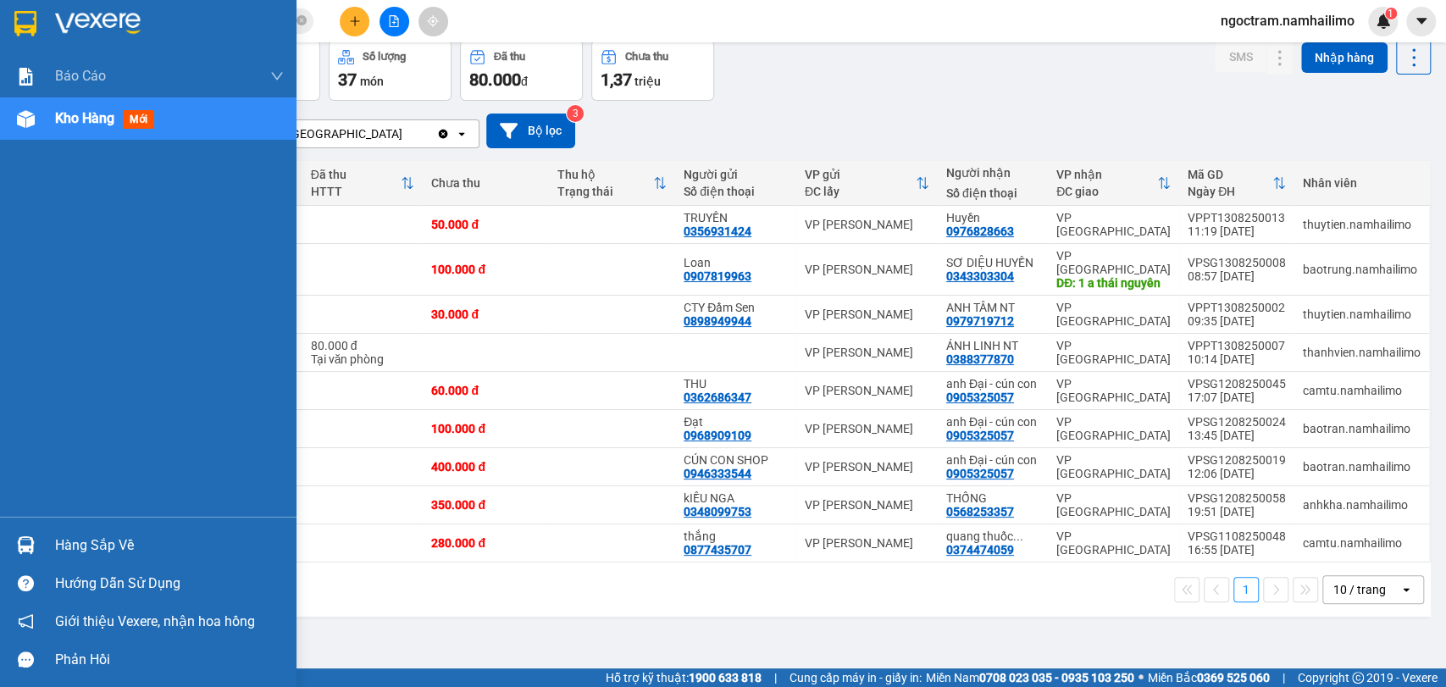 The height and width of the screenshot is (687, 1446). Describe the element at coordinates (993, 346) in the screenshot. I see `div: ÁNH LINH NT` at that location.